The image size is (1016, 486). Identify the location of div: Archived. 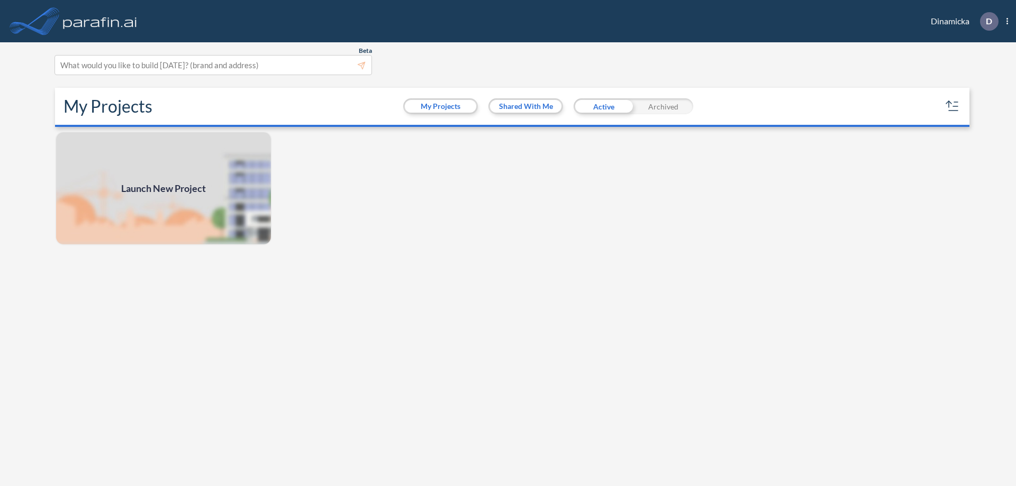
(663, 106).